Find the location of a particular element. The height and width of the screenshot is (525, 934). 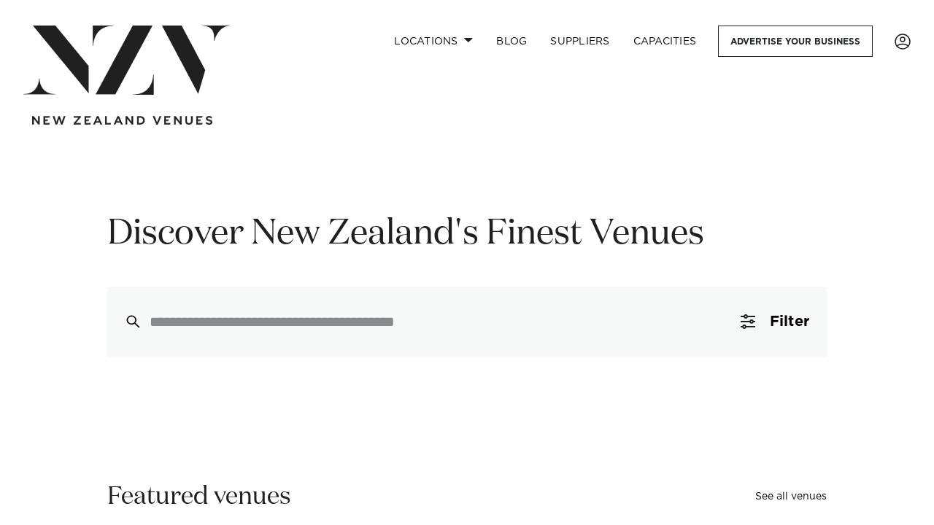

button: Filter is located at coordinates (775, 322).